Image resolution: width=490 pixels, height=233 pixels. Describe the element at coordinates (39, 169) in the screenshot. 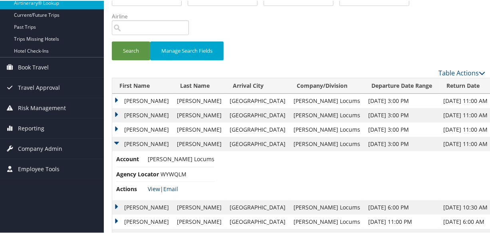

I see `span: Employee Tools` at that location.